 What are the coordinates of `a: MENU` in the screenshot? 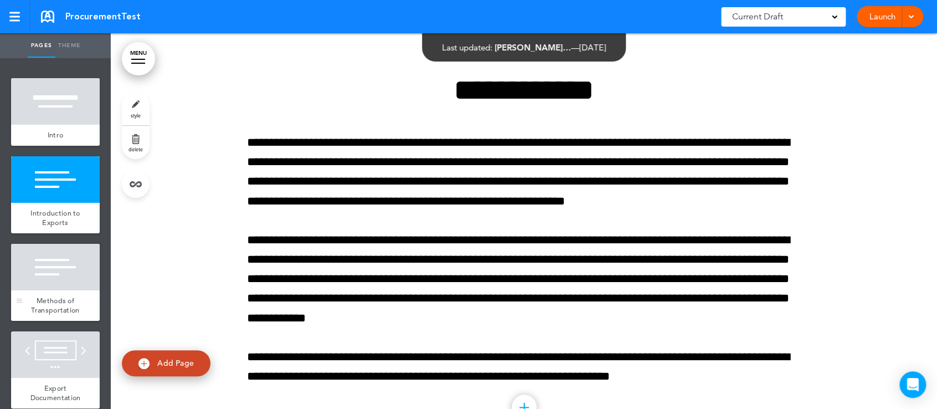 It's located at (138, 59).